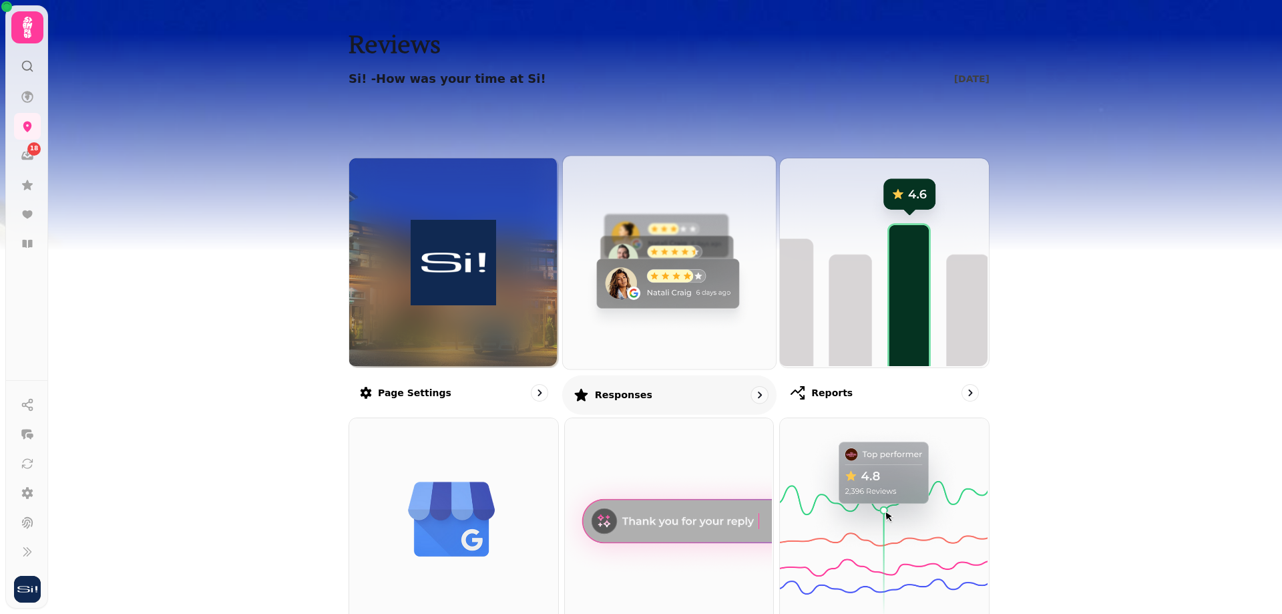 The image size is (1282, 614). Describe the element at coordinates (415, 393) in the screenshot. I see `p: Page settings` at that location.